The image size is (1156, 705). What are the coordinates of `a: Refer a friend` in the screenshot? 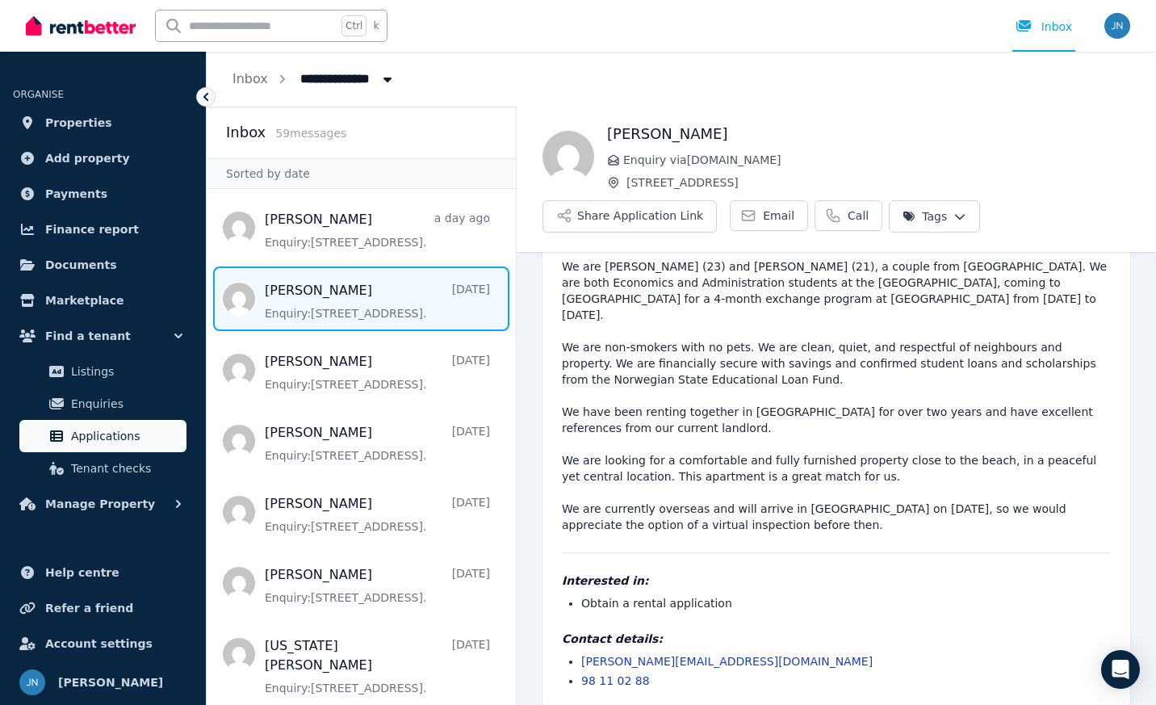 It's located at (103, 608).